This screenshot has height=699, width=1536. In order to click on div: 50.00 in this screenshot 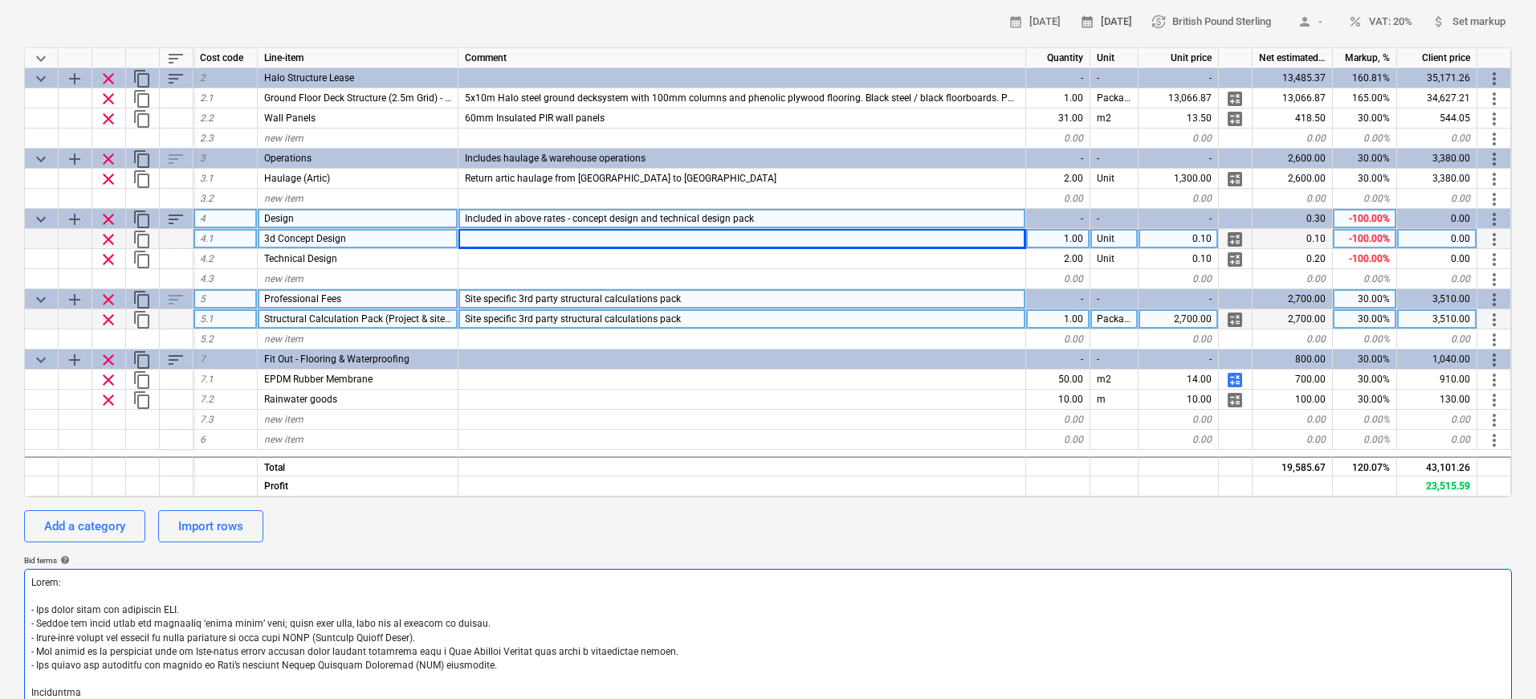, I will do `click(1058, 379)`.